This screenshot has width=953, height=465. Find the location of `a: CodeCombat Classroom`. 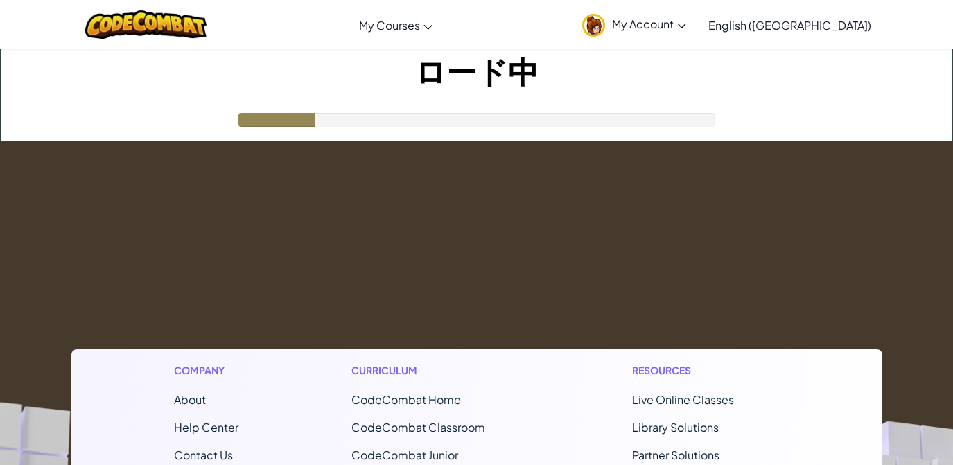

a: CodeCombat Classroom is located at coordinates (418, 427).